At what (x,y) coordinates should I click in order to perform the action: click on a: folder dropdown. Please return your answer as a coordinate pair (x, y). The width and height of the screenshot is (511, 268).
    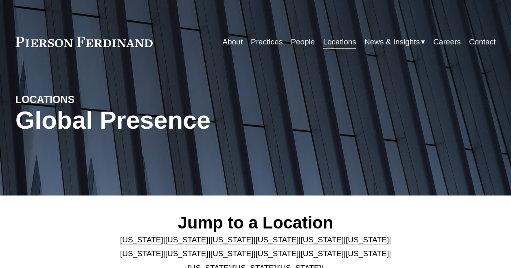
    Looking at the image, I should click on (394, 42).